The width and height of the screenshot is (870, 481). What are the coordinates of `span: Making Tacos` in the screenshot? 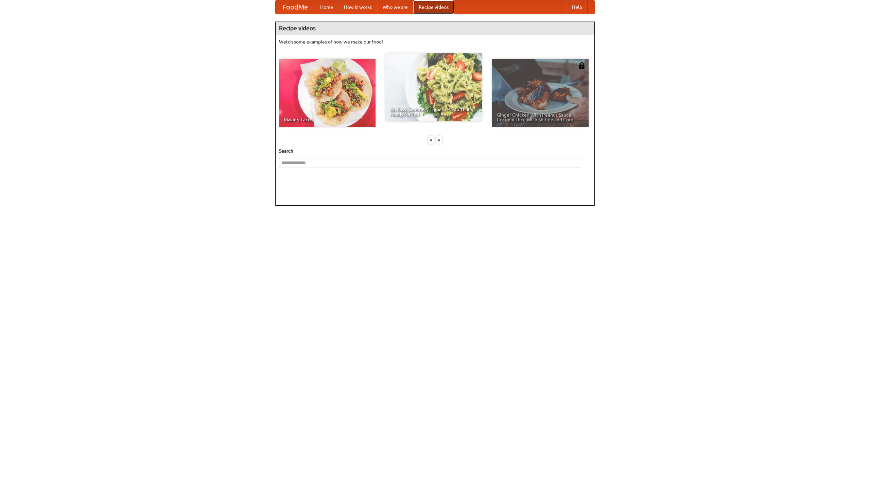 It's located at (327, 120).